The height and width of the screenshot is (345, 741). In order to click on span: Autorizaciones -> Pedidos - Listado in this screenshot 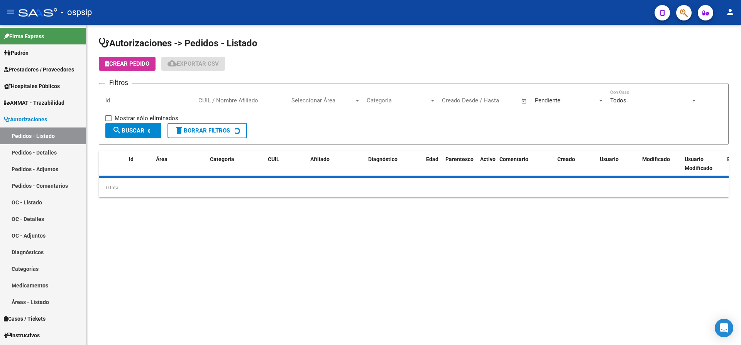, I will do `click(178, 43)`.